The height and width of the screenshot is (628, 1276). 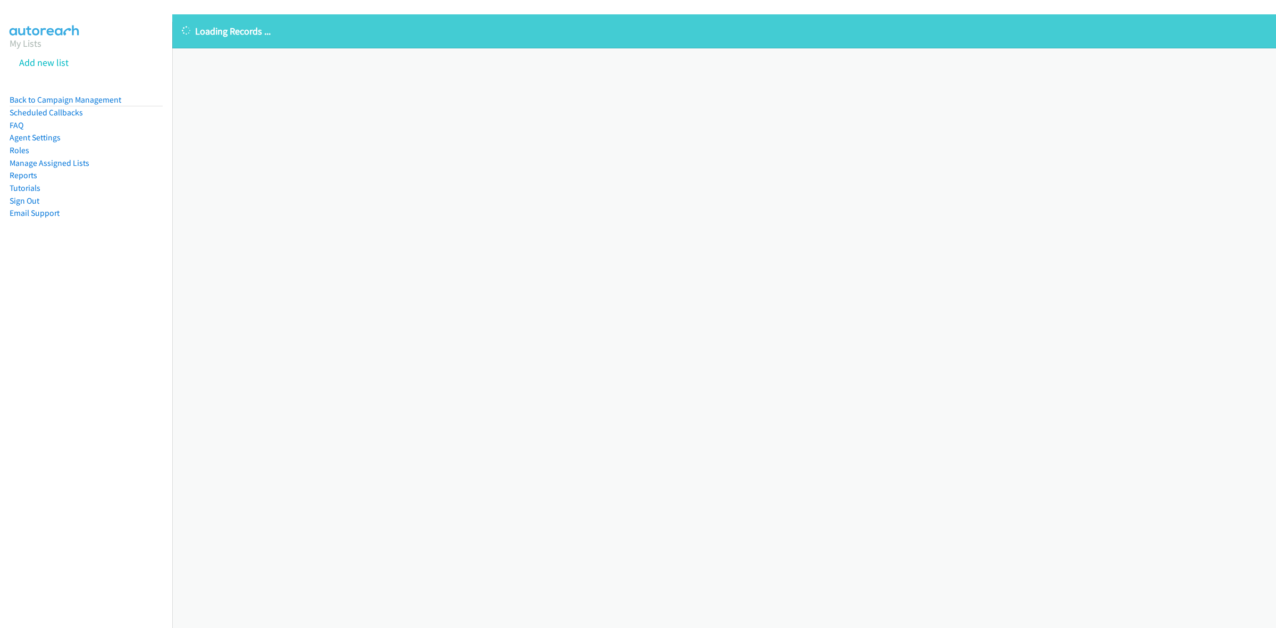 What do you see at coordinates (23, 175) in the screenshot?
I see `a: Reports` at bounding box center [23, 175].